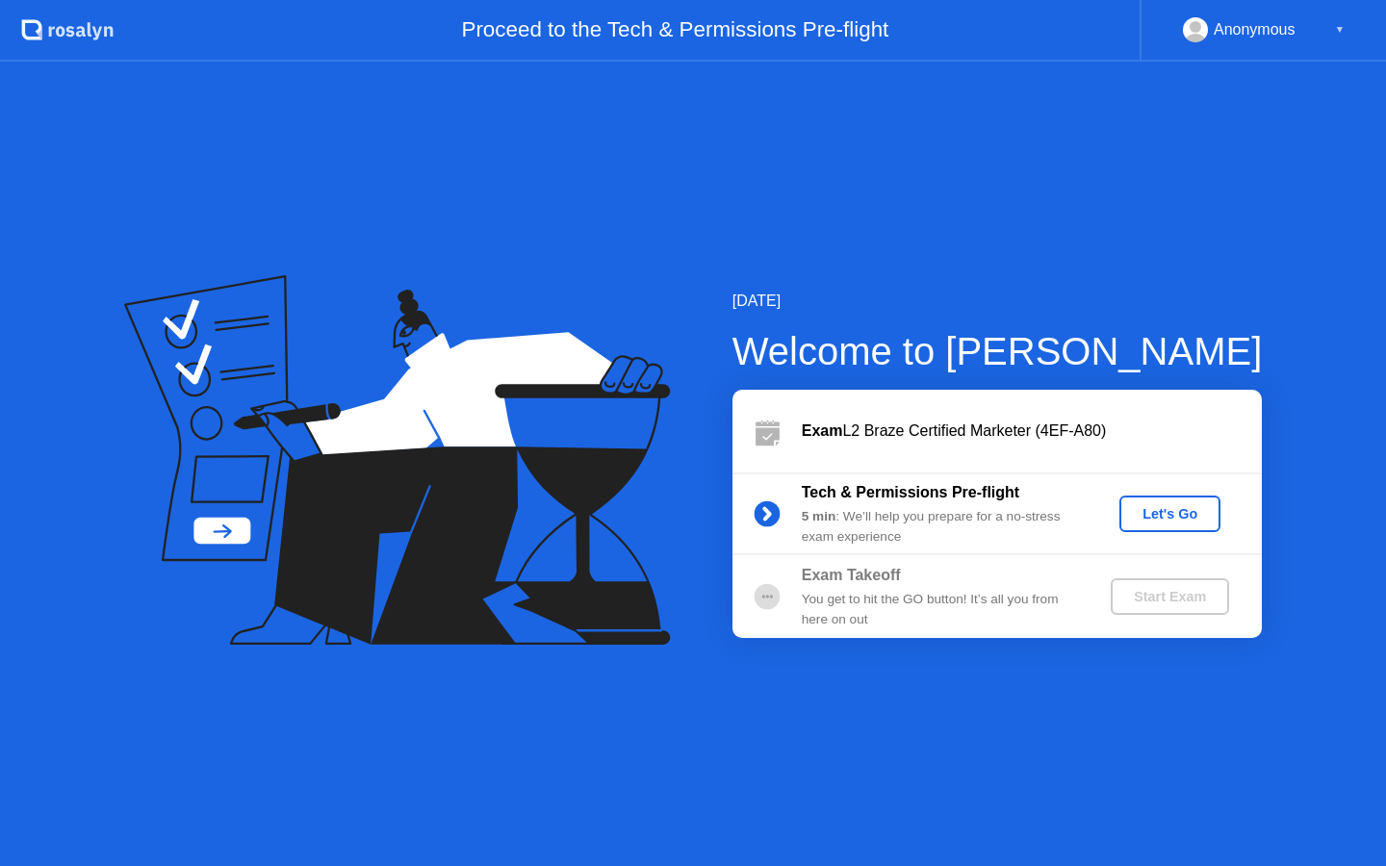  Describe the element at coordinates (940, 526) in the screenshot. I see `div: : We’ll help you prepare for a no-stress exam experience` at that location.